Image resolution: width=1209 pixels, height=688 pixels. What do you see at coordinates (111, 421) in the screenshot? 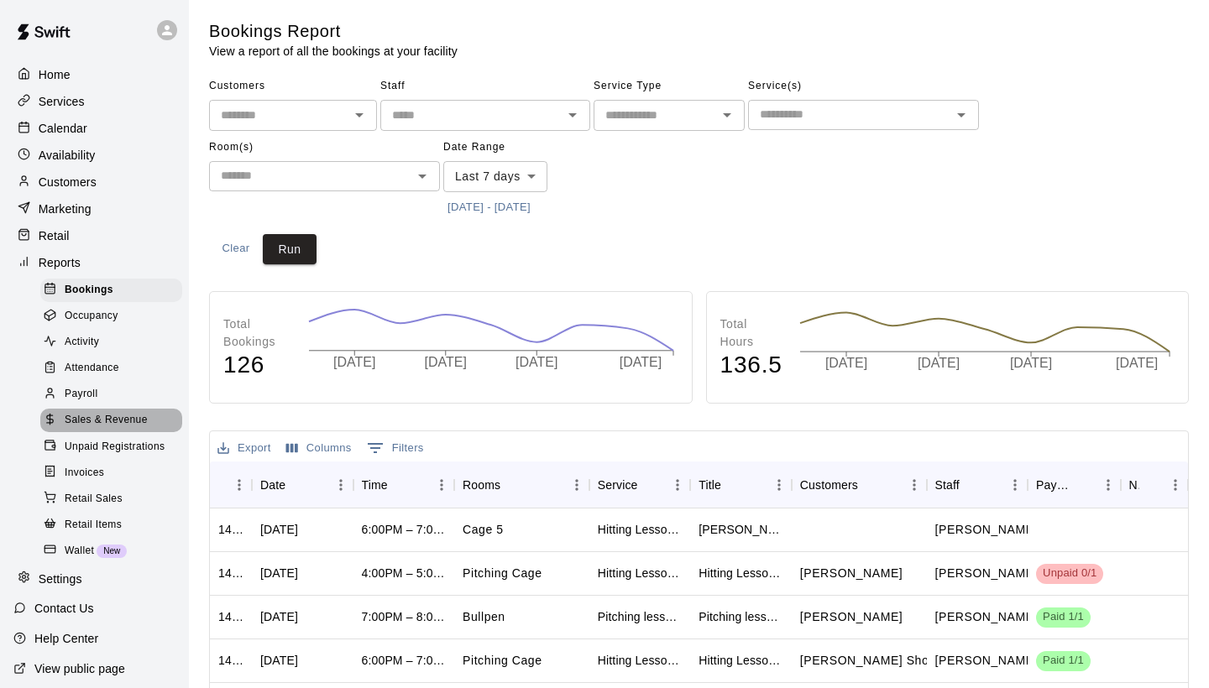
I see `div: Sales & Revenue` at bounding box center [111, 421].